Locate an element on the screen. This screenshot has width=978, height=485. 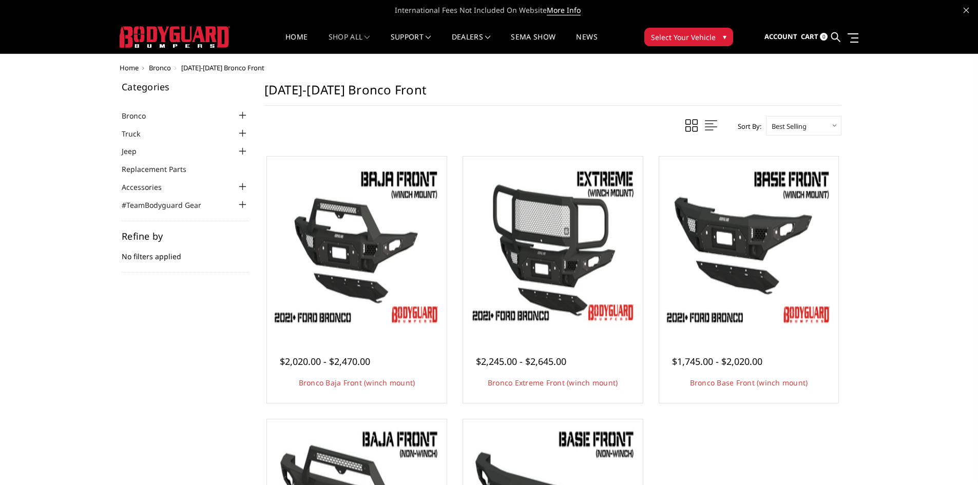
a: More Info is located at coordinates (563, 10).